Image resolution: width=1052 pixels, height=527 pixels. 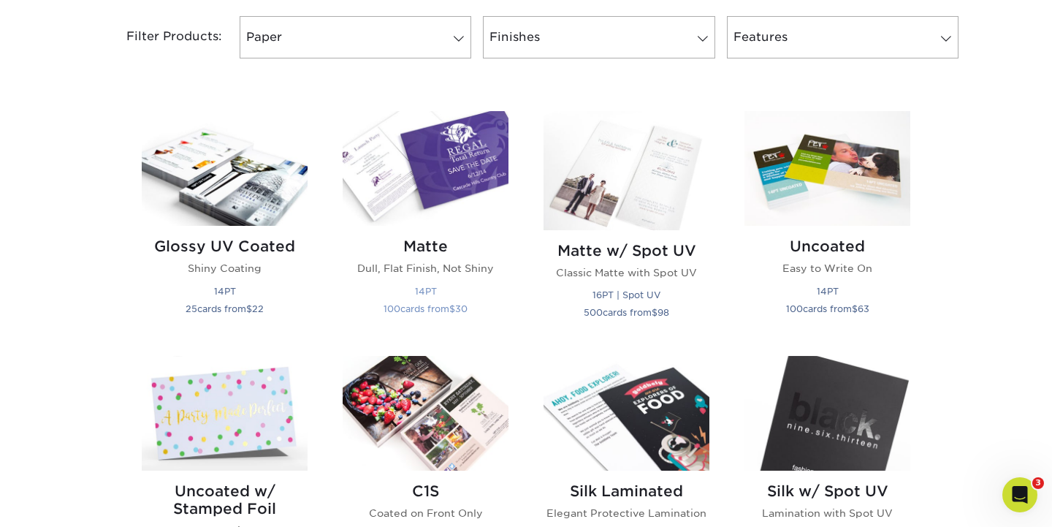 I want to click on p: Easy to Write On, so click(x=827, y=268).